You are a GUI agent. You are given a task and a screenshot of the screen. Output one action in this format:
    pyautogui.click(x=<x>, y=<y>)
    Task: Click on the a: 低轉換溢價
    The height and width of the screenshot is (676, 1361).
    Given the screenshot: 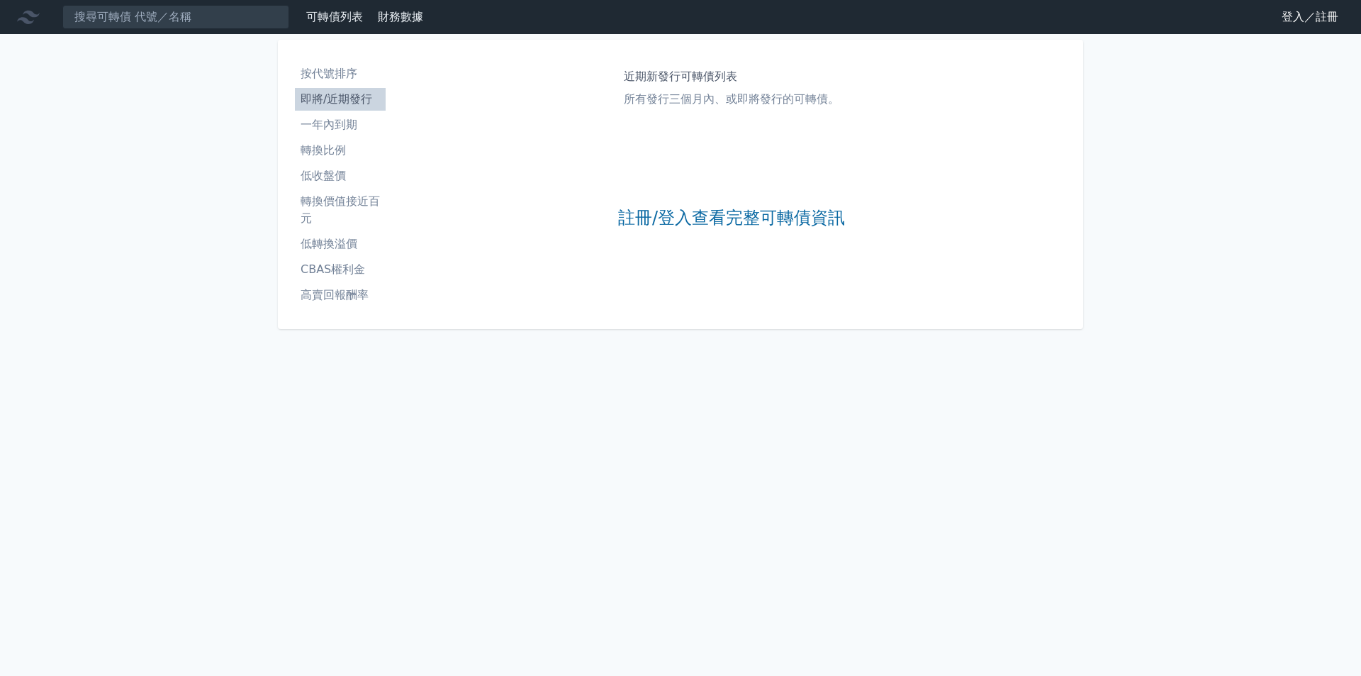 What is the action you would take?
    pyautogui.click(x=340, y=244)
    